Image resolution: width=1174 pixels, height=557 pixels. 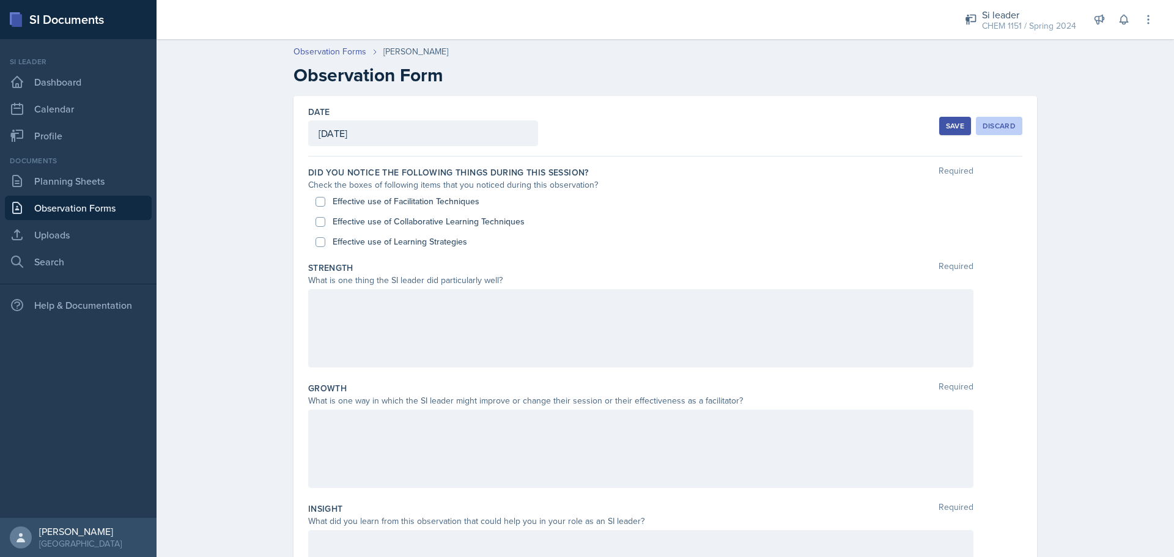 I want to click on div: Save, so click(x=955, y=126).